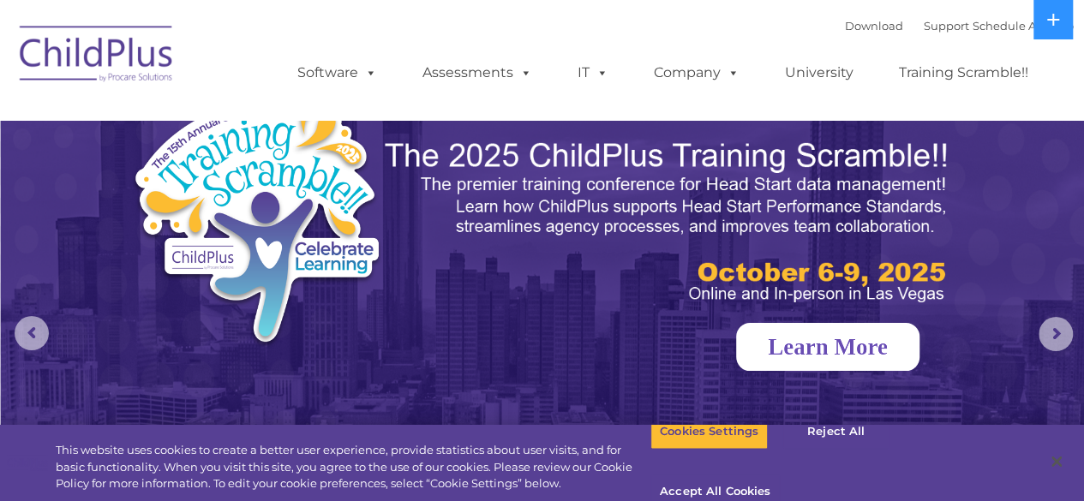  What do you see at coordinates (963, 73) in the screenshot?
I see `a: Training Scramble!!` at bounding box center [963, 73].